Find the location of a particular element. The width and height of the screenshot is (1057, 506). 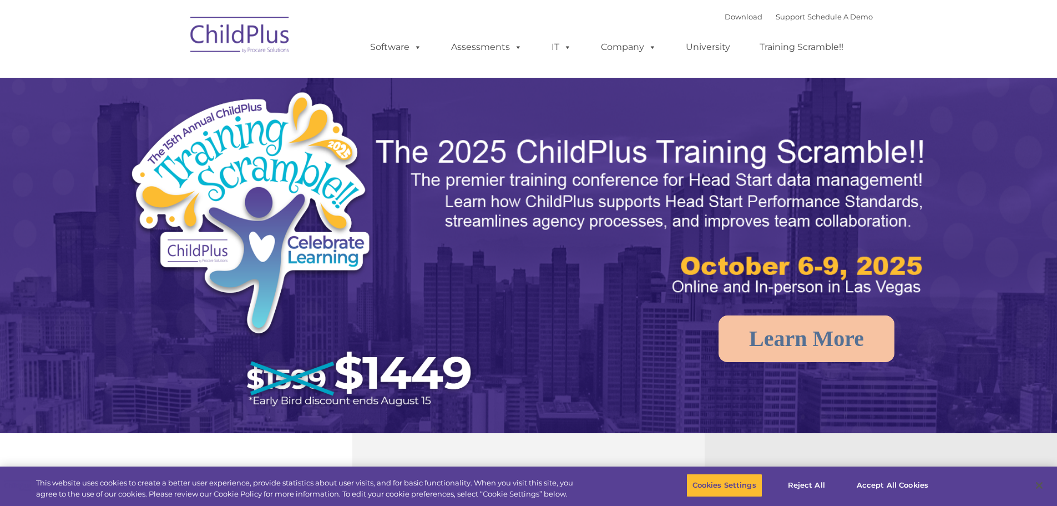

button: Cookies Settings is located at coordinates (724, 485).